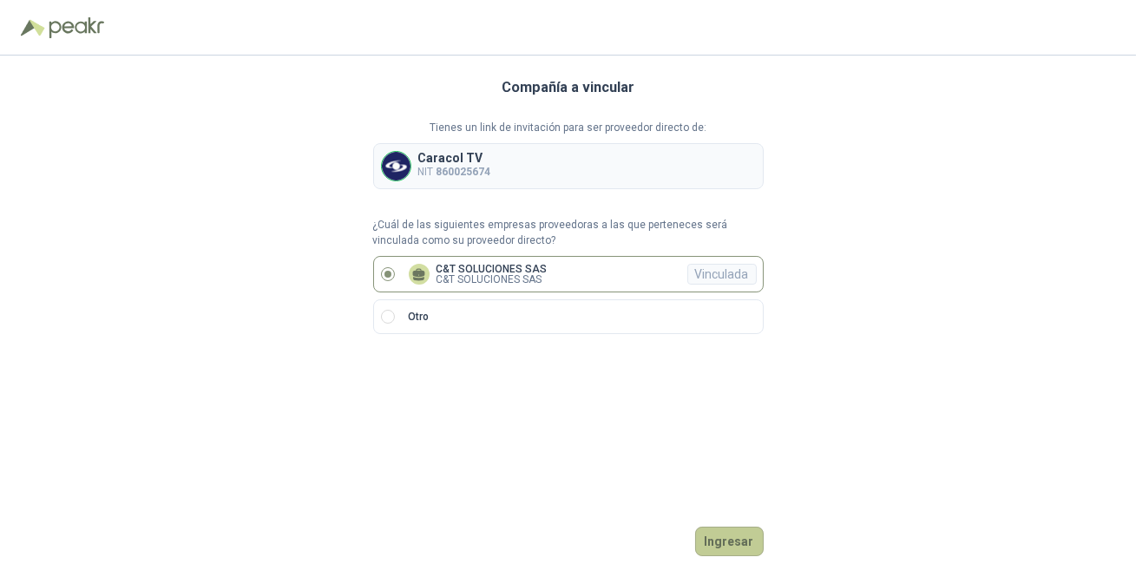  I want to click on button: Ingresar, so click(729, 542).